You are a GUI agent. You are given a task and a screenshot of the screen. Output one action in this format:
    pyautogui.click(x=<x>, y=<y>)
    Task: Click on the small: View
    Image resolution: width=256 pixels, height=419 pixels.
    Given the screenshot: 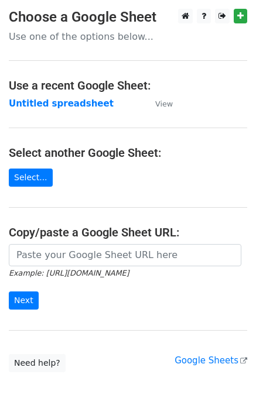 What is the action you would take?
    pyautogui.click(x=164, y=103)
    